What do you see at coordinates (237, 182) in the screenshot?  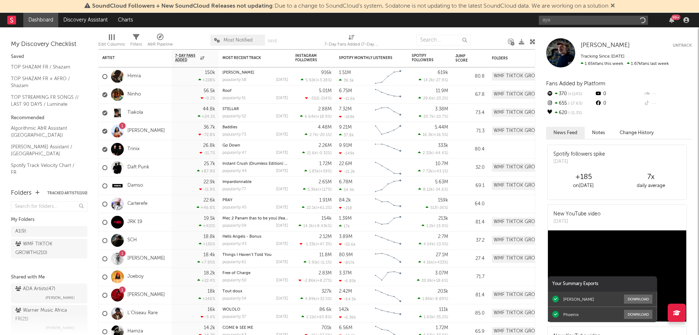 I see `a: Impardonnable` at bounding box center [237, 182].